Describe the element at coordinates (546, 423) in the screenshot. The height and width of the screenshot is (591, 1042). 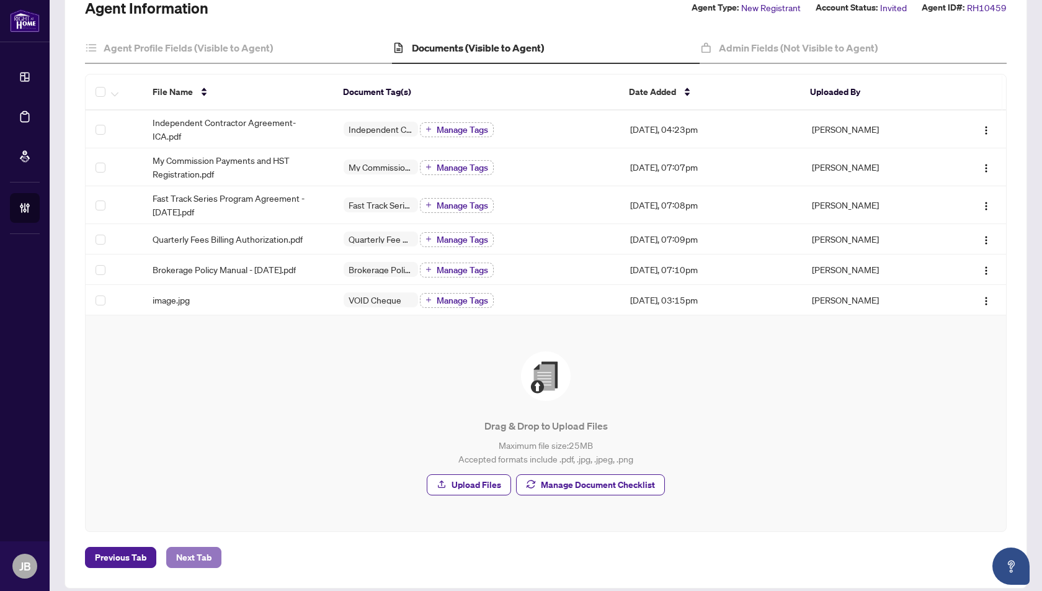
I see `span: File UploadDrag & Drop to Upload FilesMaximum file size:25MBAccepted formats include .pdf, .jpg, ...` at that location.